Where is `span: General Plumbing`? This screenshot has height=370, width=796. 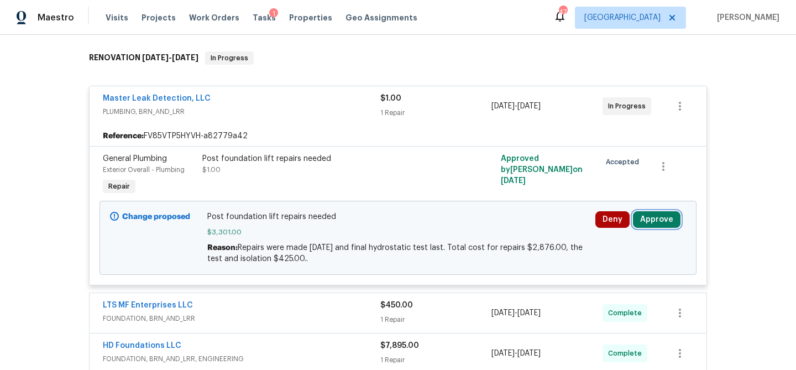
span: General Plumbing is located at coordinates (135, 159).